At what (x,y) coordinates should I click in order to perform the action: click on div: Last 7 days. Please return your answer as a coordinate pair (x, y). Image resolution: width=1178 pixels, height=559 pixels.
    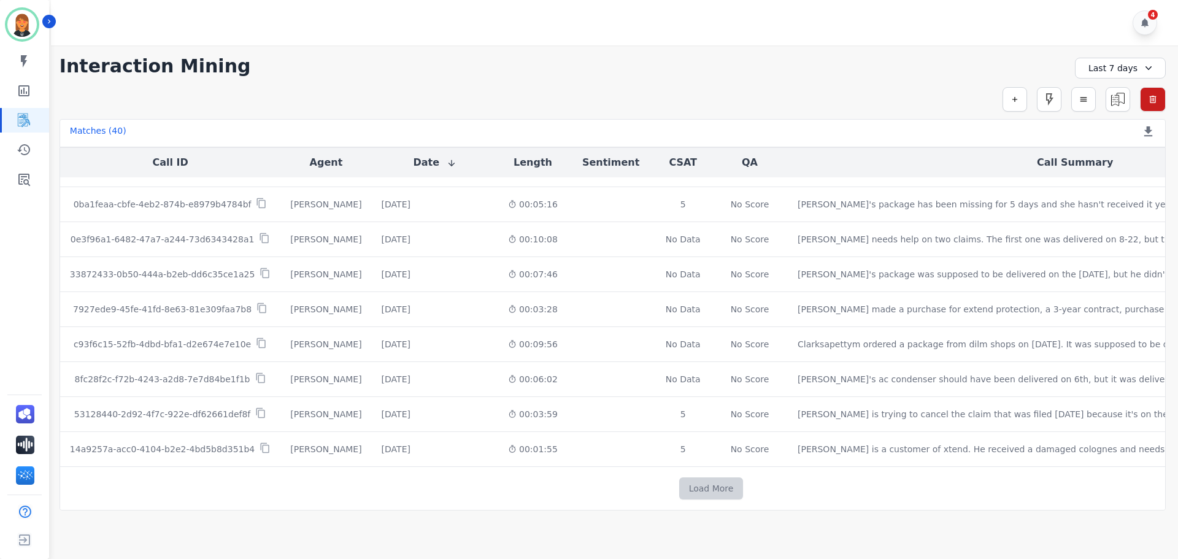
    Looking at the image, I should click on (1120, 68).